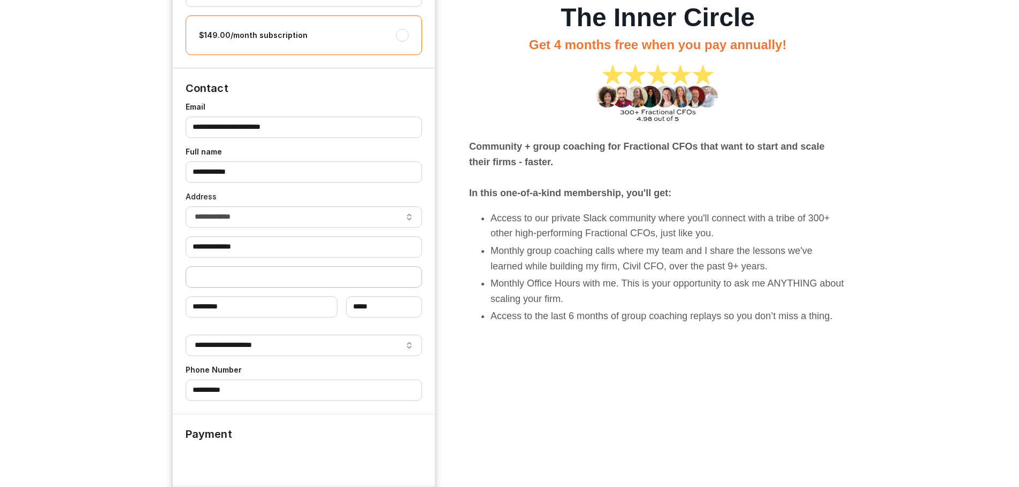 The height and width of the screenshot is (487, 1019). What do you see at coordinates (207, 82) in the screenshot?
I see `legend: Contact` at bounding box center [207, 82].